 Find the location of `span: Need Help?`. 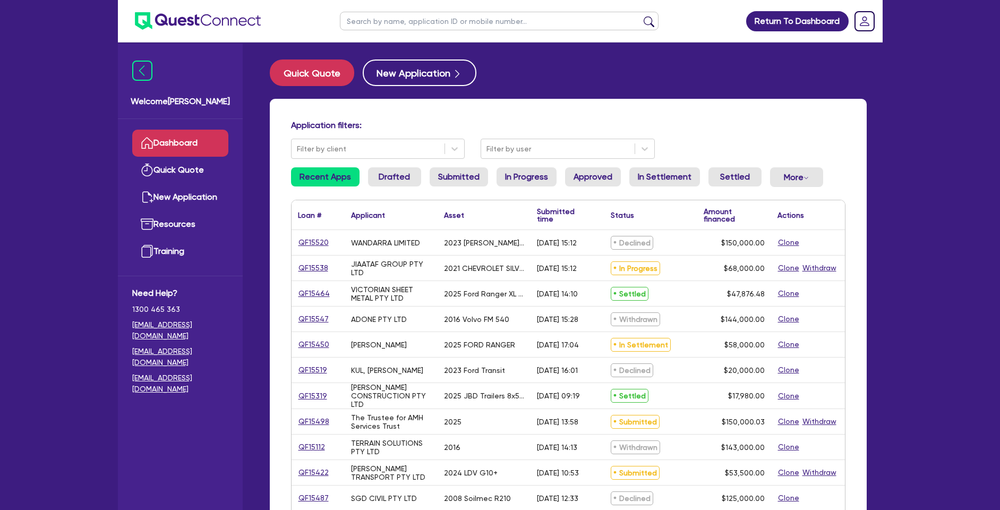

span: Need Help? is located at coordinates (180, 293).